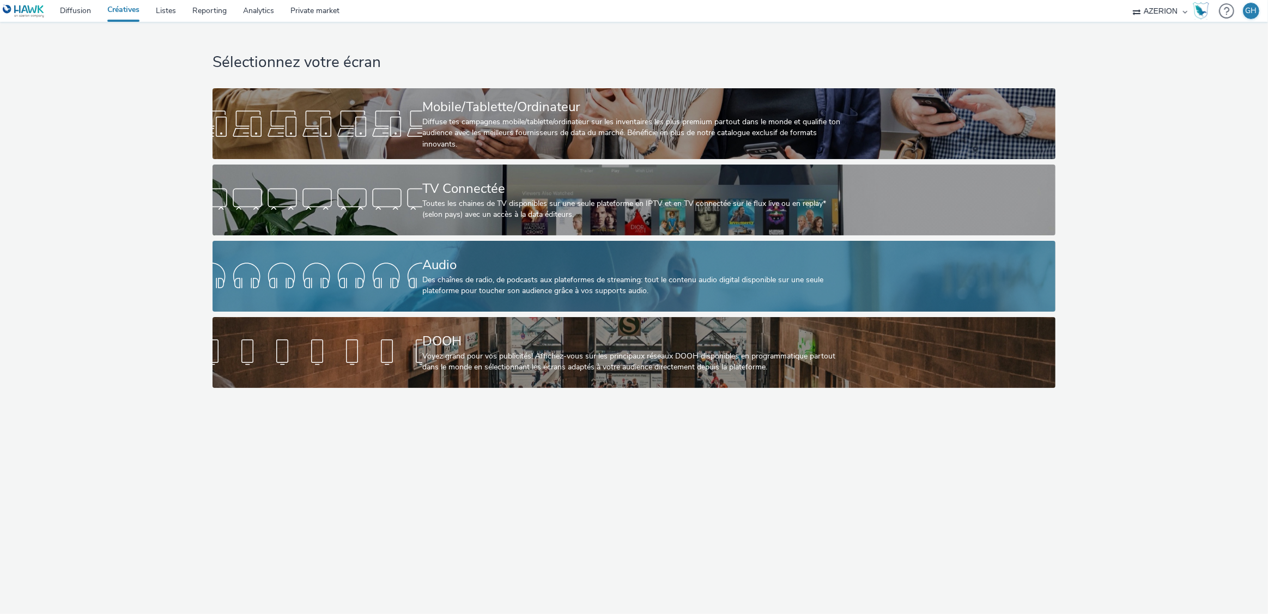 Image resolution: width=1268 pixels, height=614 pixels. Describe the element at coordinates (1203, 11) in the screenshot. I see `a: Hawk Academy` at that location.